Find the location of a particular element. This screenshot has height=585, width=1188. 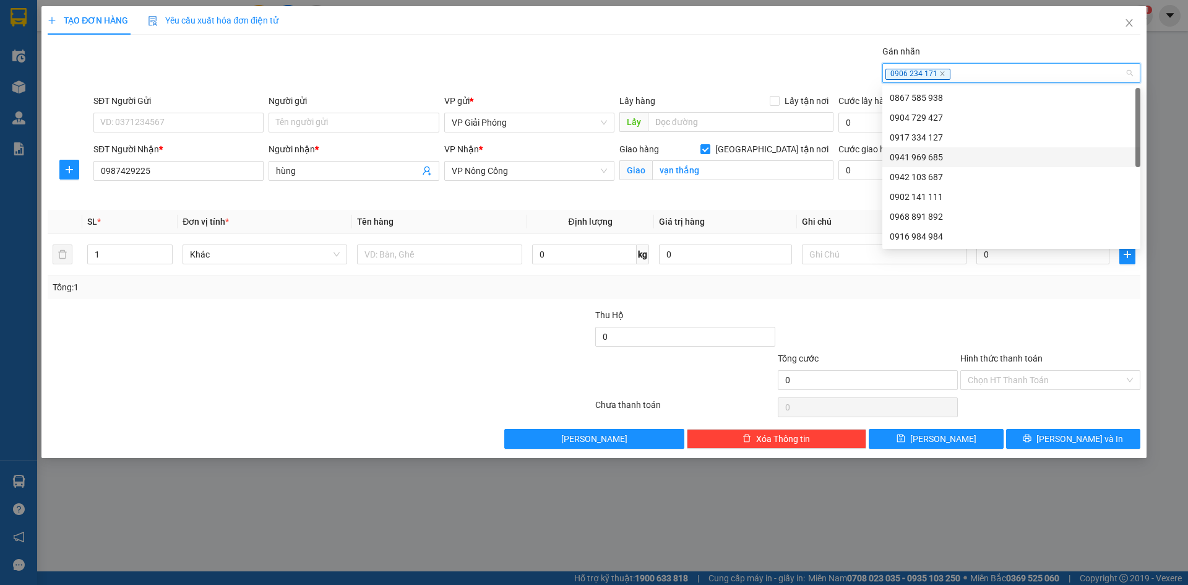

input: Cước giao hàng is located at coordinates (889, 170).